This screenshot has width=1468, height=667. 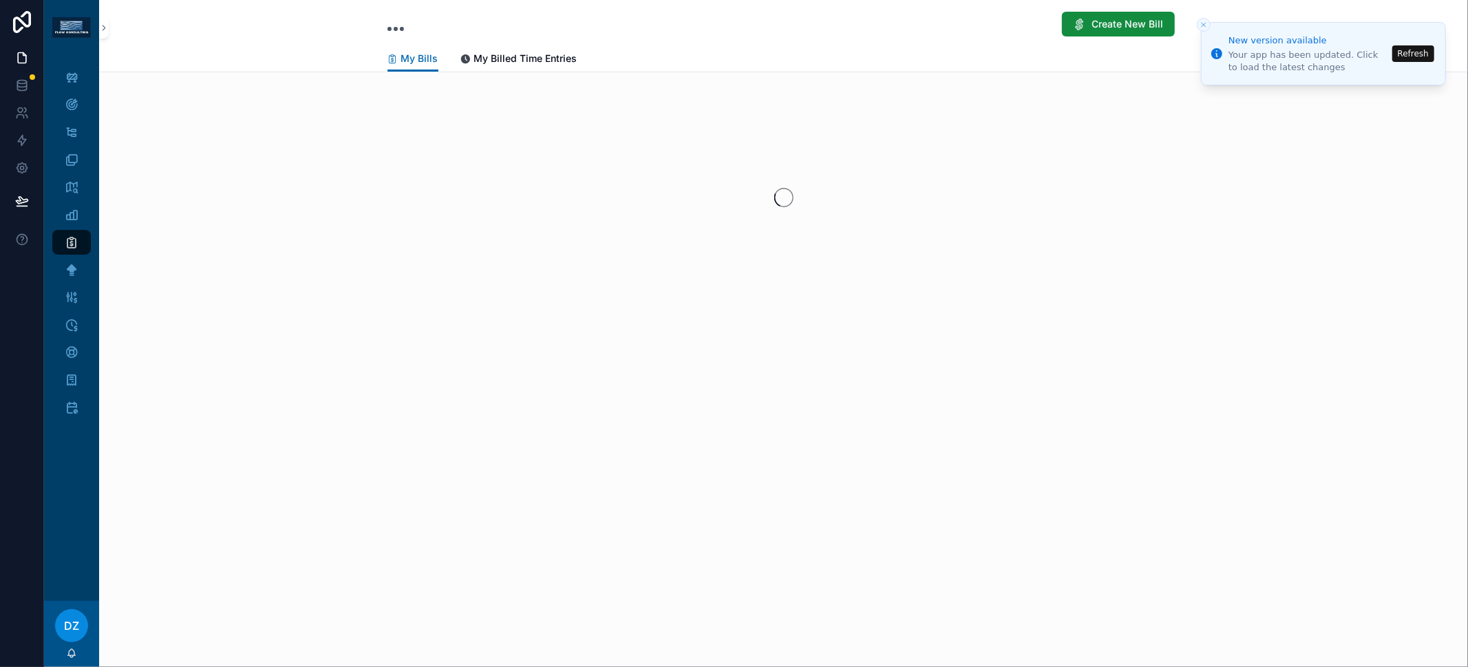 What do you see at coordinates (1308, 61) in the screenshot?
I see `div: Your app has been updated. Click to load the latest changes` at bounding box center [1308, 61].